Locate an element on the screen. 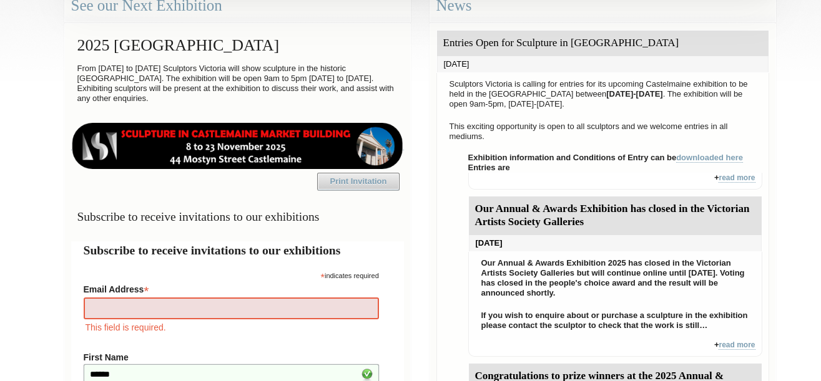 This screenshot has width=821, height=381. a: downloaded here is located at coordinates (709, 158).